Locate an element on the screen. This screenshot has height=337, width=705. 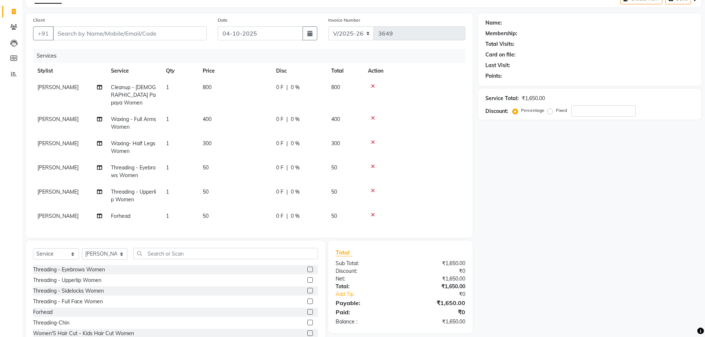
th: Total is located at coordinates (345, 71).